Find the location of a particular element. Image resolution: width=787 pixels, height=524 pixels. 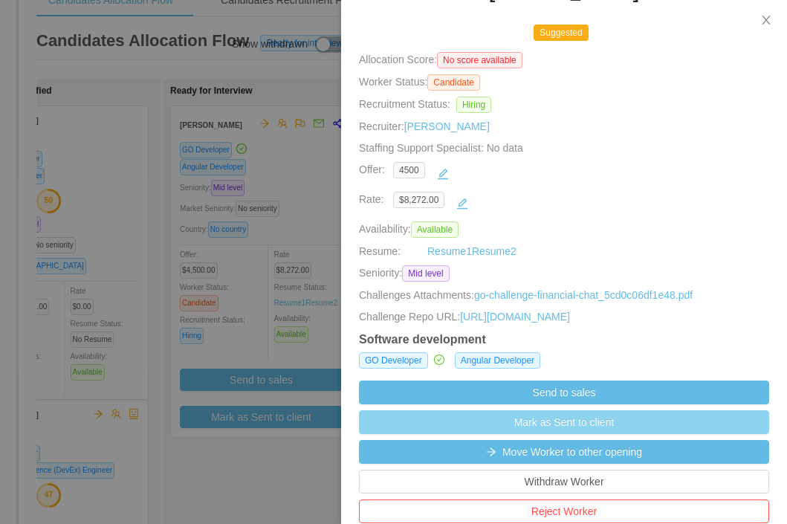

button: icon: arrow-rightMove Worker to other opening is located at coordinates (564, 452).